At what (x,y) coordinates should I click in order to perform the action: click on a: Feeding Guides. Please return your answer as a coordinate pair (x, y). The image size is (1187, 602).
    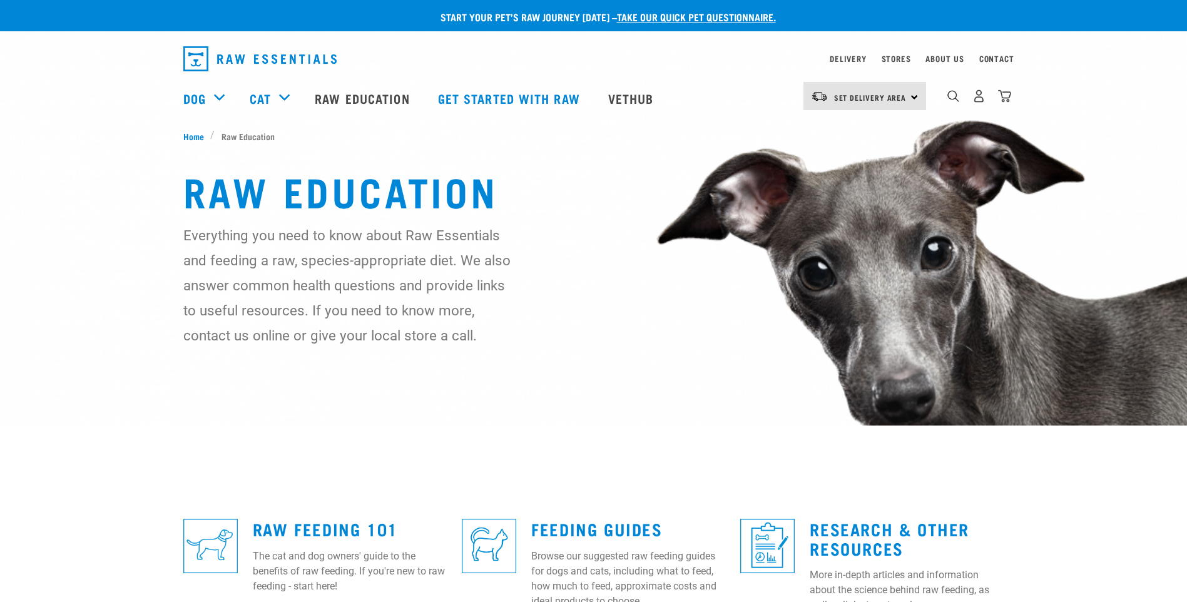
    Looking at the image, I should click on (597, 528).